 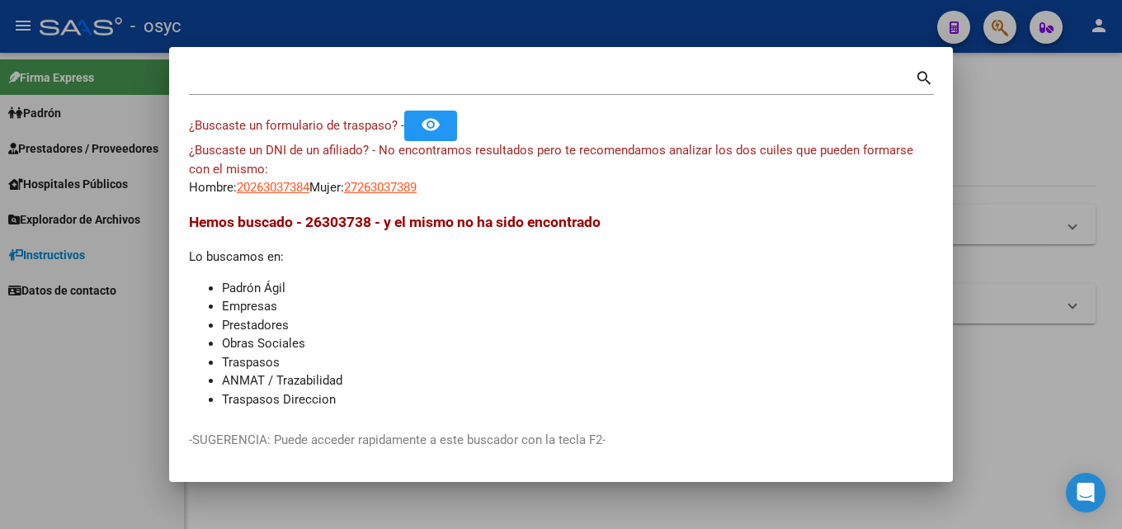 What do you see at coordinates (380, 187) in the screenshot?
I see `span: 27263037389` at bounding box center [380, 187].